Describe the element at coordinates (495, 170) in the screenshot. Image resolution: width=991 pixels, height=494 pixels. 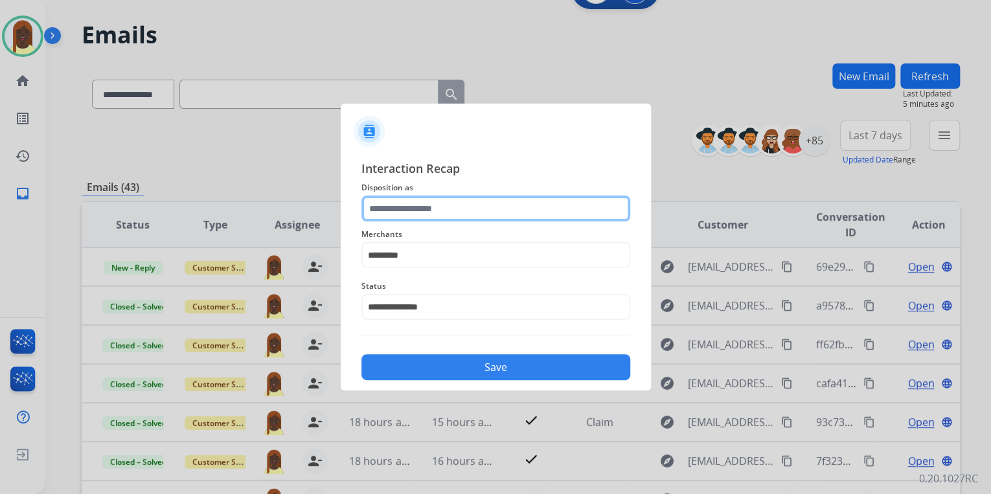
I see `span: Interaction Recap` at that location.